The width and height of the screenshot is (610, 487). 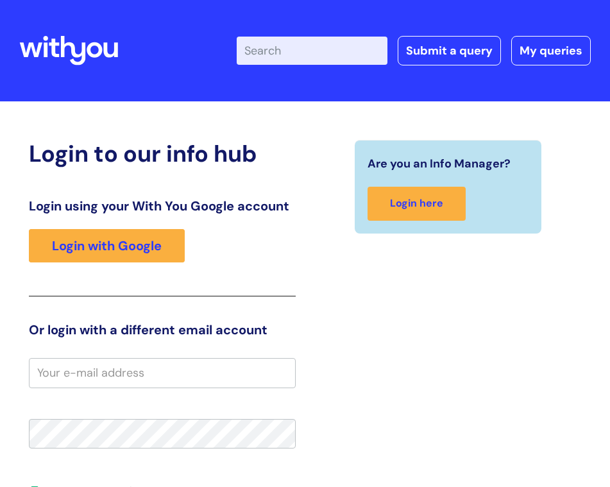 What do you see at coordinates (162, 206) in the screenshot?
I see `h3: Login using your With You Google account` at bounding box center [162, 206].